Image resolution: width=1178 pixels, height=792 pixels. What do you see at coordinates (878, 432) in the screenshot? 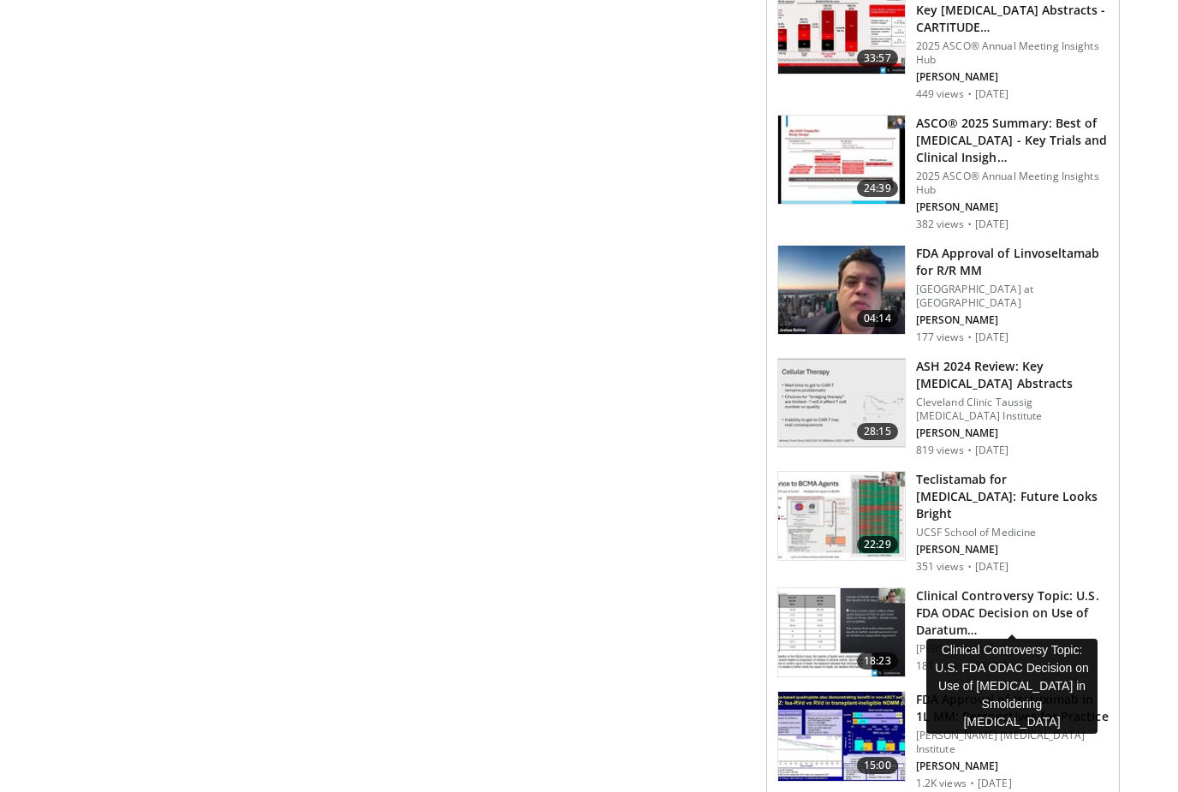
I see `span: 28:15` at bounding box center [878, 432].